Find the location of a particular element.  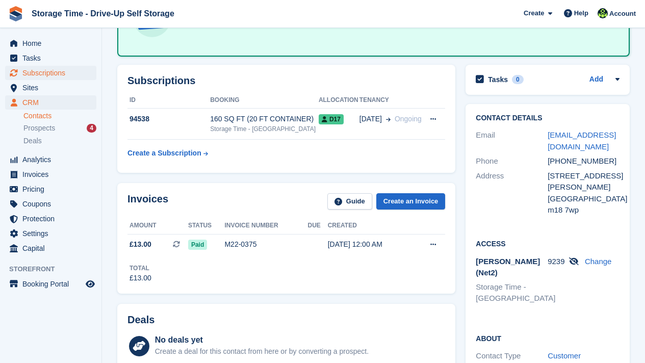

span: Ongoing is located at coordinates (408, 119).